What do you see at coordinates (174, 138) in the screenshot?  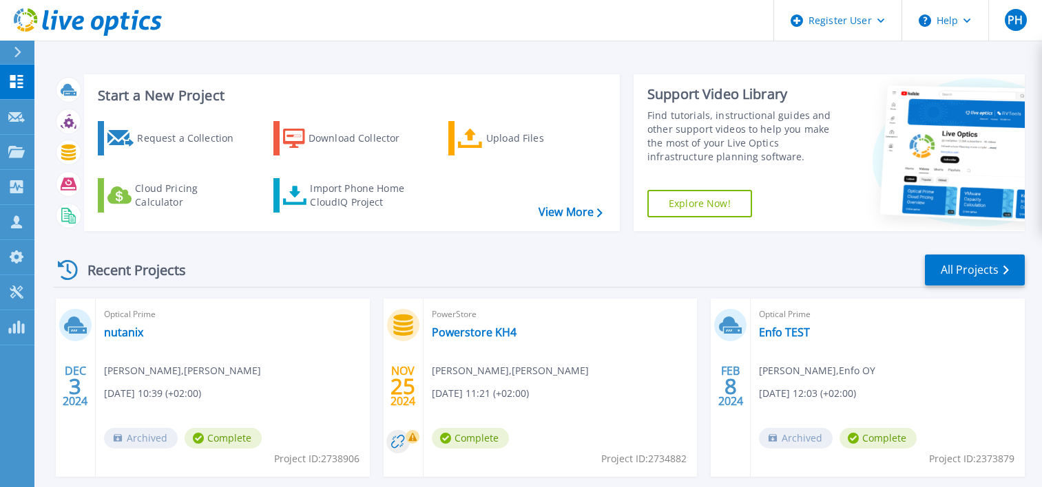 I see `a: Request a Collection` at bounding box center [174, 138].